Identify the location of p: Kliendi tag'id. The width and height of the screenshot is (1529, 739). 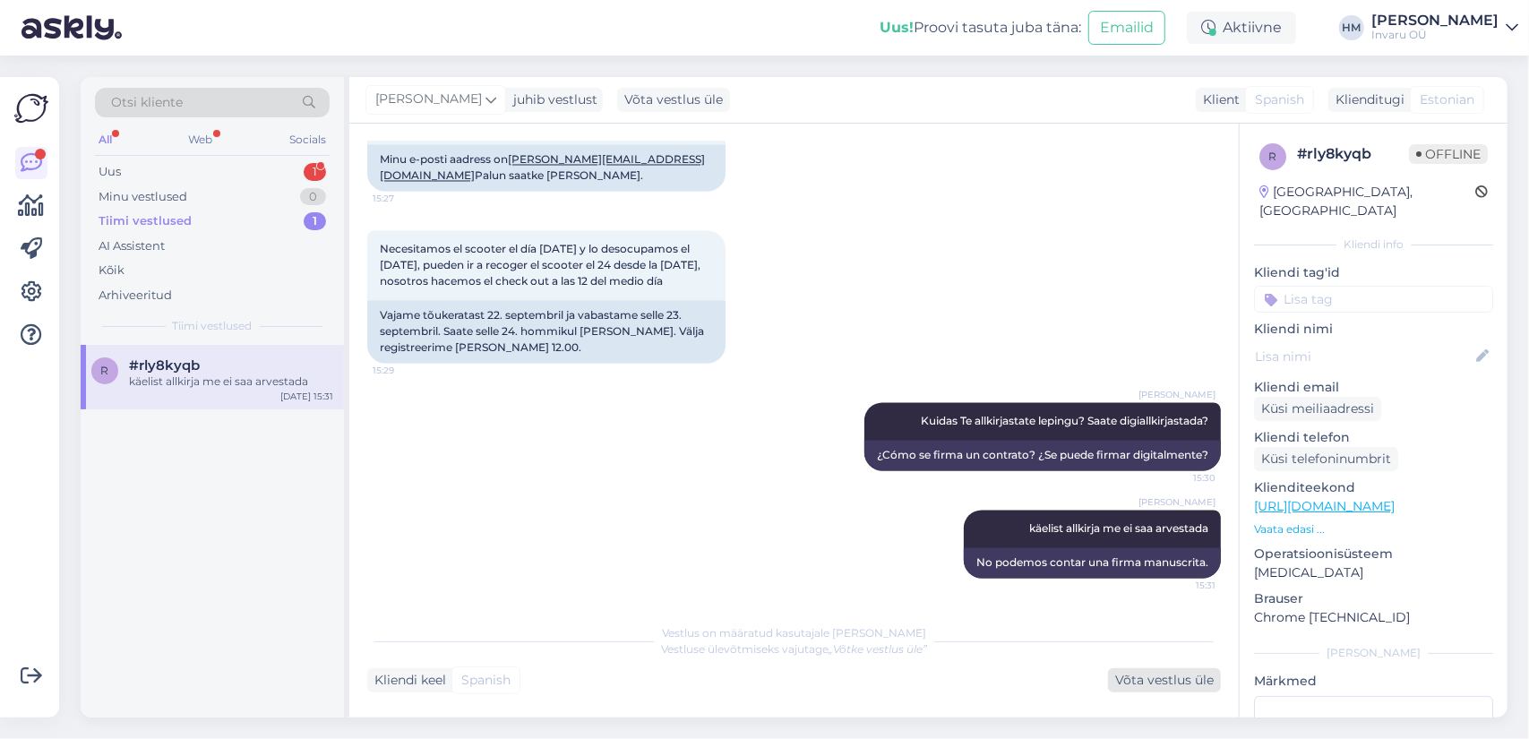
(1373, 272).